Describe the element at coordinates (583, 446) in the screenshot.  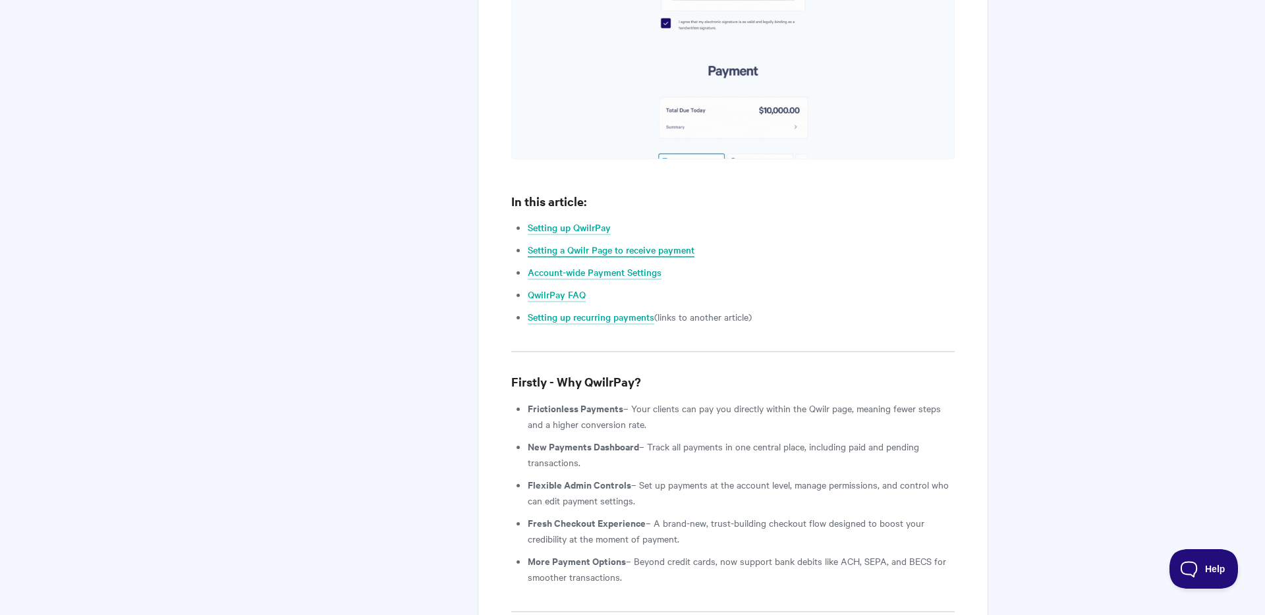
I see `strong: New Payments Dashboard` at that location.